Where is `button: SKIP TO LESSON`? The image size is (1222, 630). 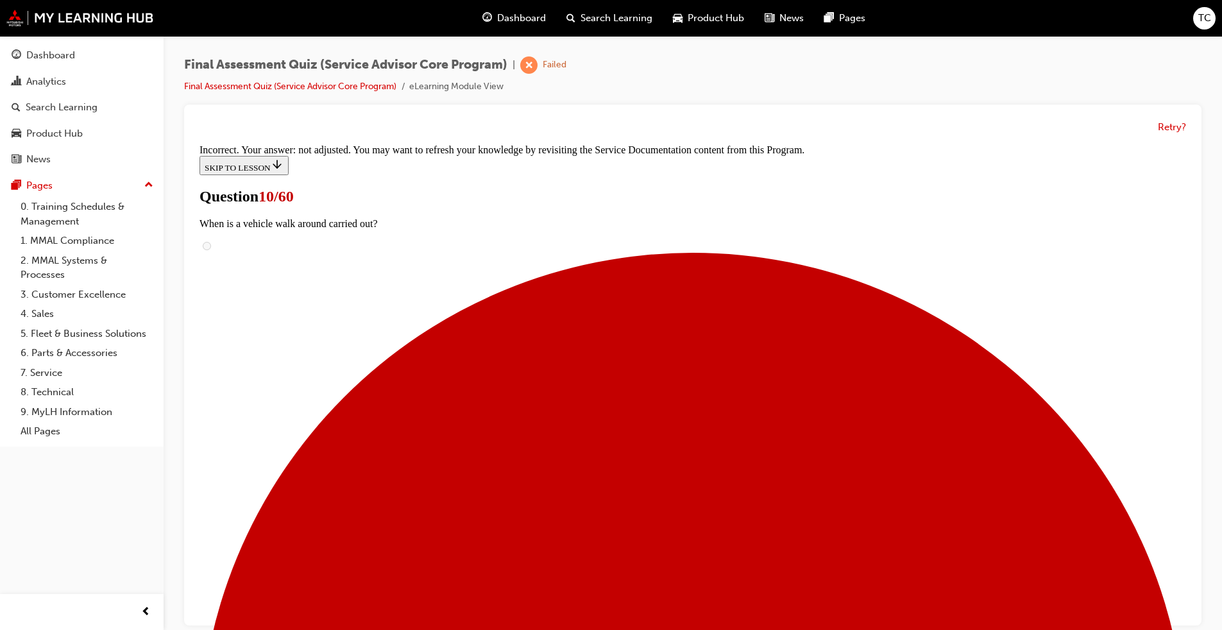 button: SKIP TO LESSON is located at coordinates (49, 26).